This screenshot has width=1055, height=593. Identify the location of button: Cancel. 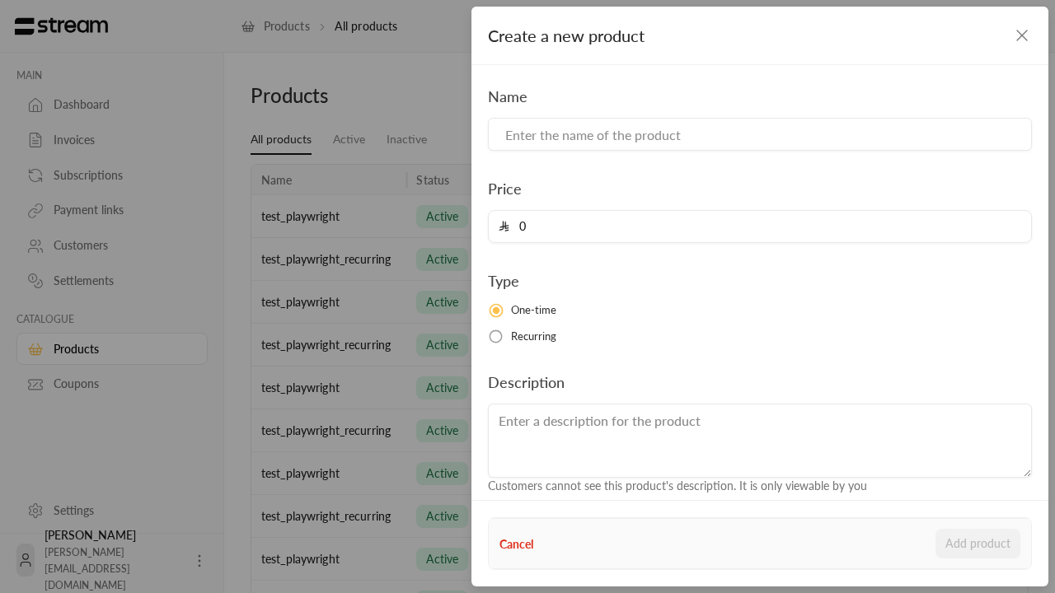
(516, 544).